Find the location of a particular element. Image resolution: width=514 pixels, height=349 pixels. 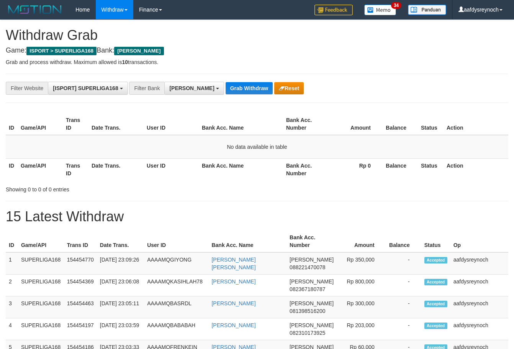

h4: Game: Bank: is located at coordinates (257, 51).